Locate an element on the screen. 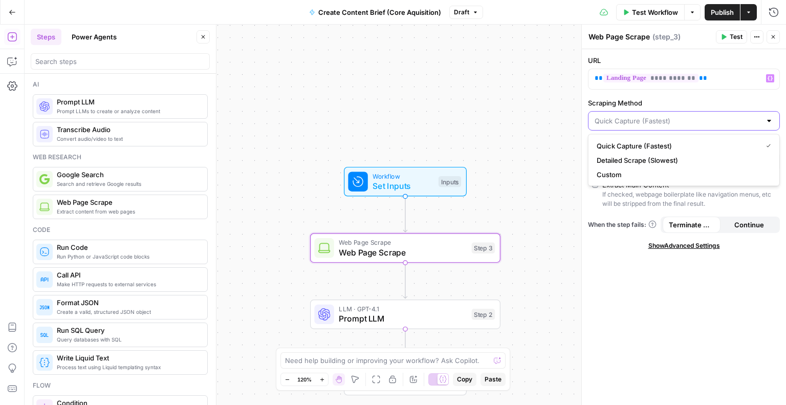 This screenshot has width=786, height=405. span: Run Code is located at coordinates (128, 247).